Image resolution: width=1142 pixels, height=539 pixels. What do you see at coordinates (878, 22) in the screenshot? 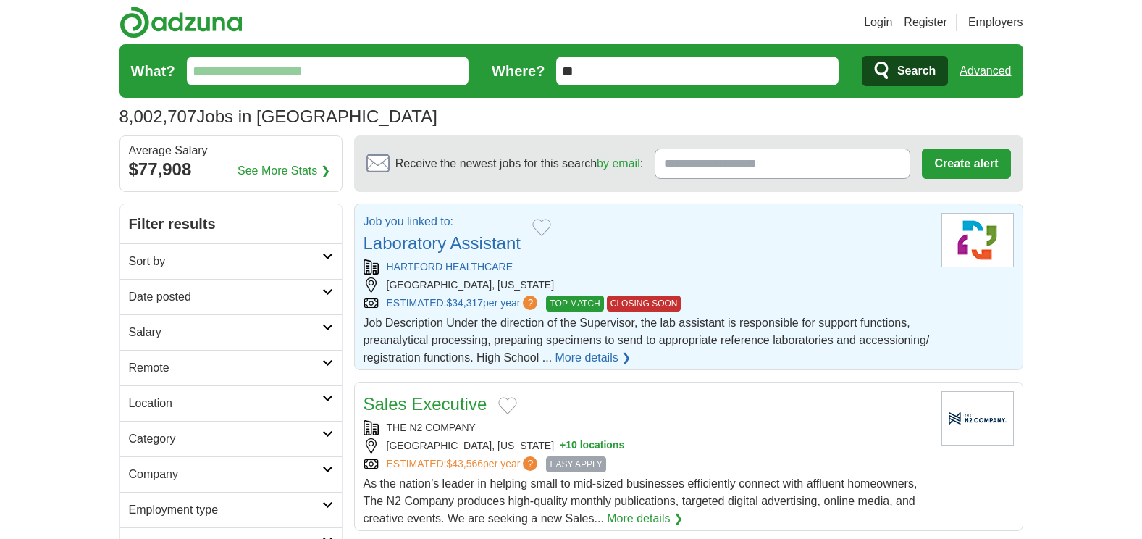
I see `a: Login` at bounding box center [878, 22].